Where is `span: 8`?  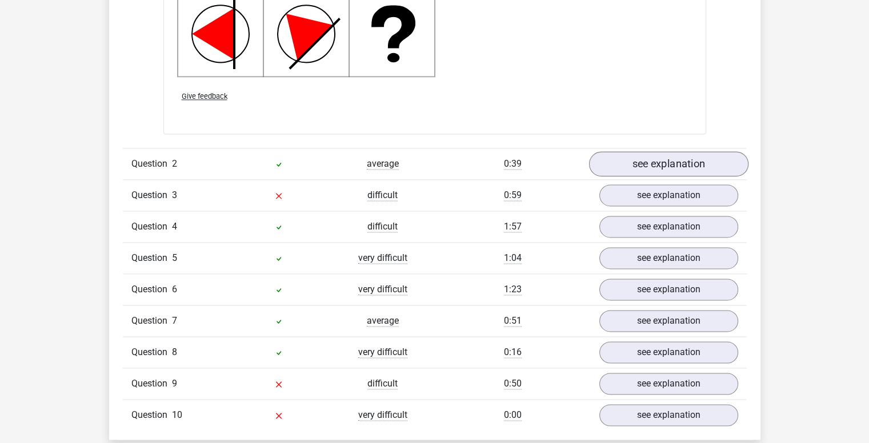 span: 8 is located at coordinates (174, 352).